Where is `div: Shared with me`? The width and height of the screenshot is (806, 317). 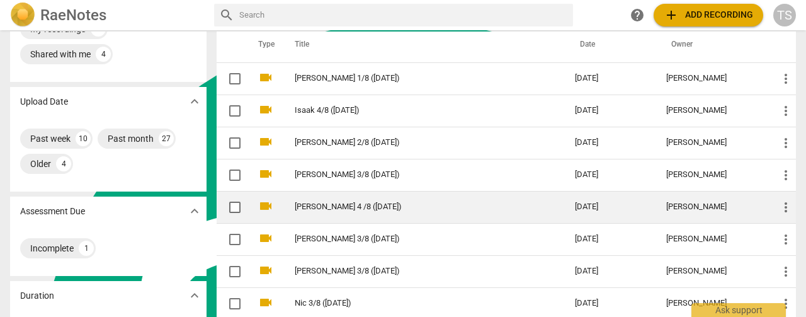 div: Shared with me is located at coordinates (60, 54).